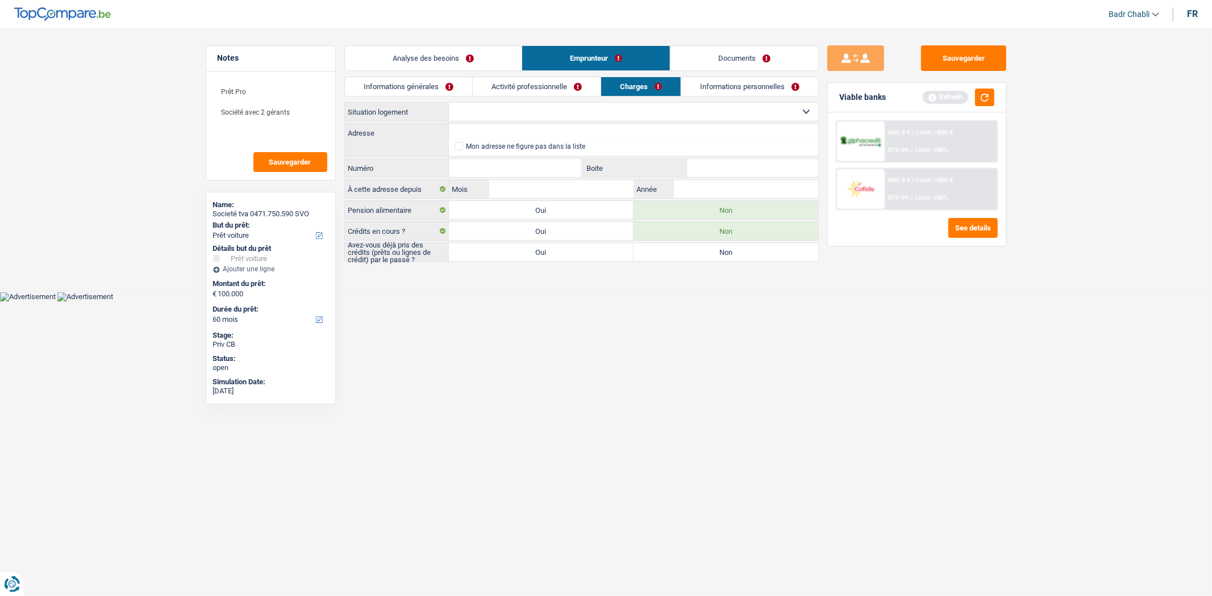 This screenshot has height=596, width=1212. I want to click on input: AAAA, so click(745, 189).